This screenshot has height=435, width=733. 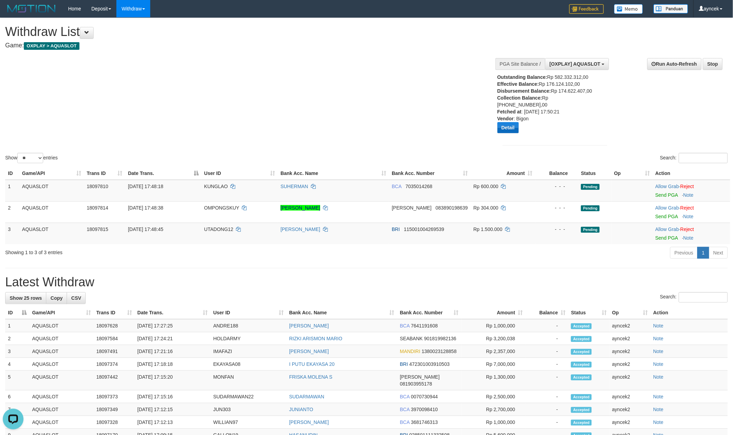 I want to click on a: Stop, so click(x=713, y=64).